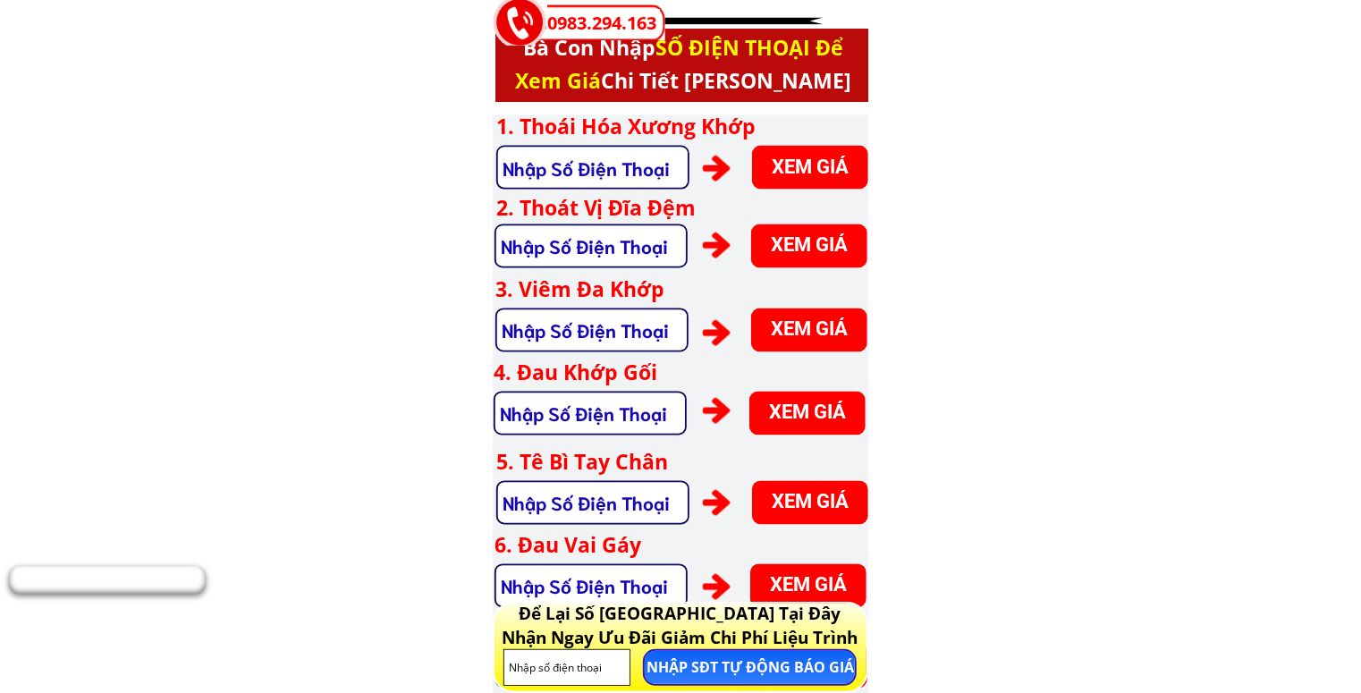 Image resolution: width=1361 pixels, height=693 pixels. What do you see at coordinates (653, 373) in the screenshot?
I see `h3: 4. Đau Khớp Gối` at bounding box center [653, 373].